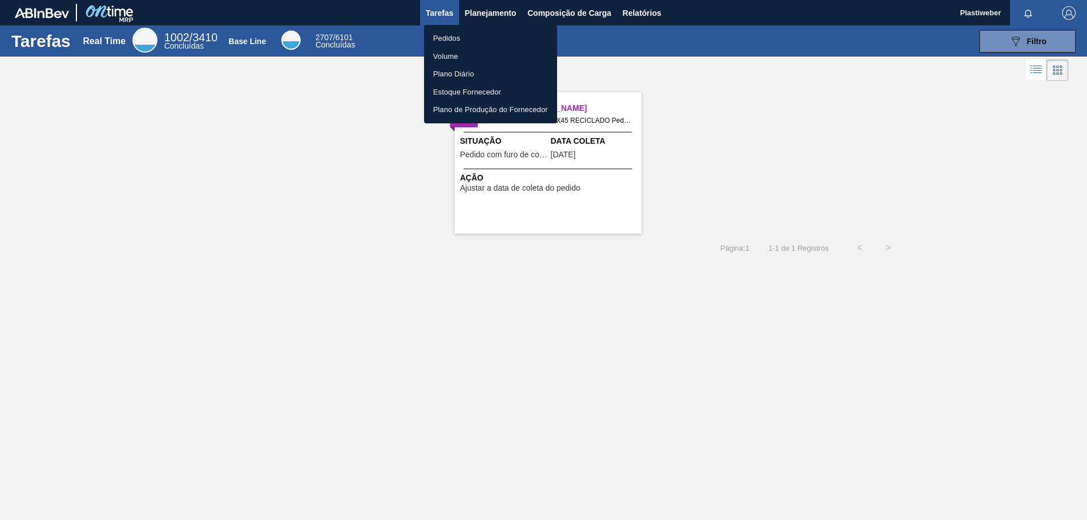 The width and height of the screenshot is (1087, 520). Describe the element at coordinates (490, 74) in the screenshot. I see `a: Plano Diário` at that location.